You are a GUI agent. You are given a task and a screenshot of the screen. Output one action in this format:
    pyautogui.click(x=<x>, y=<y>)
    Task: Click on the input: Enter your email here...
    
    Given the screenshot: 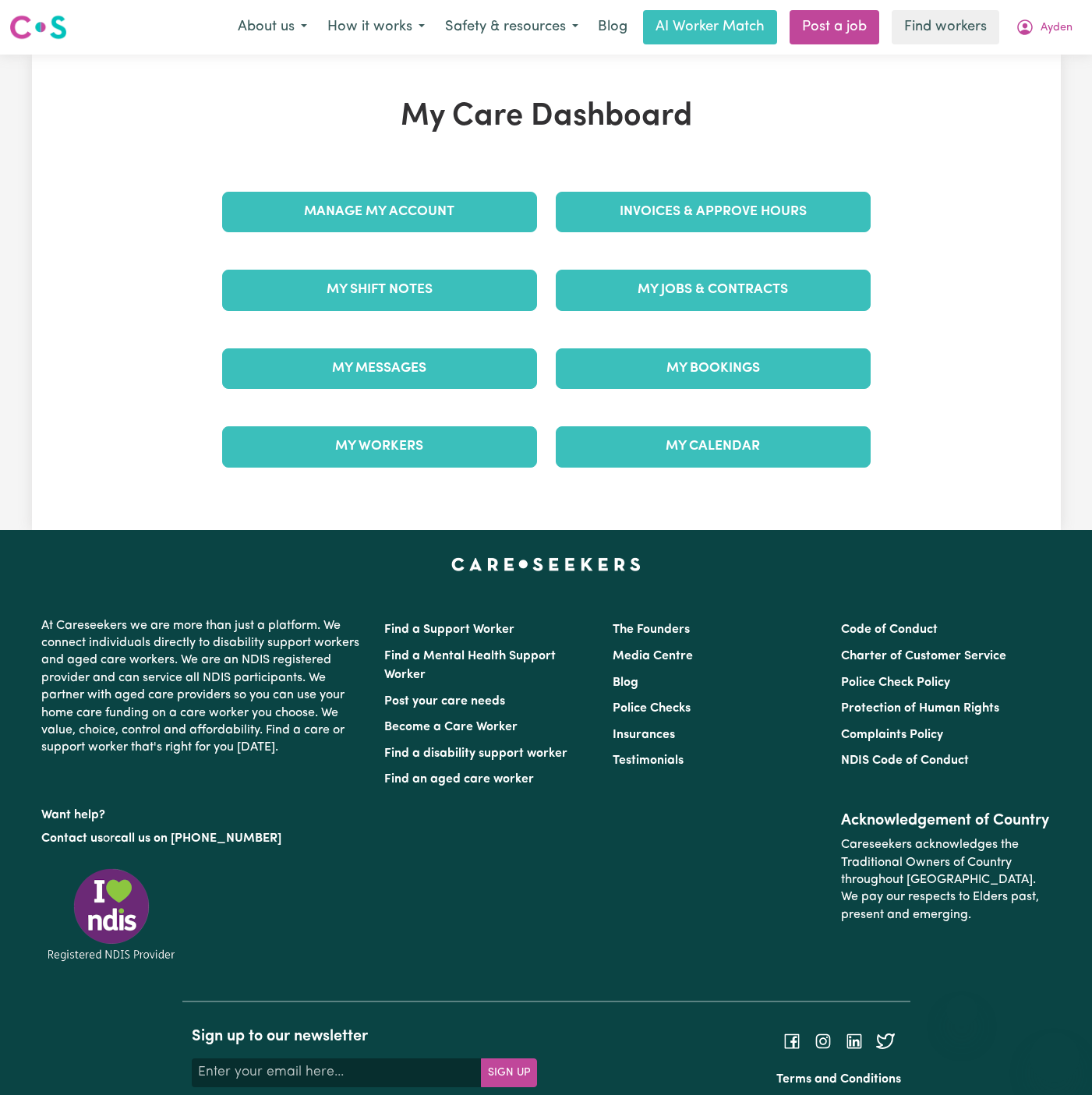 What is the action you would take?
    pyautogui.click(x=337, y=1073)
    